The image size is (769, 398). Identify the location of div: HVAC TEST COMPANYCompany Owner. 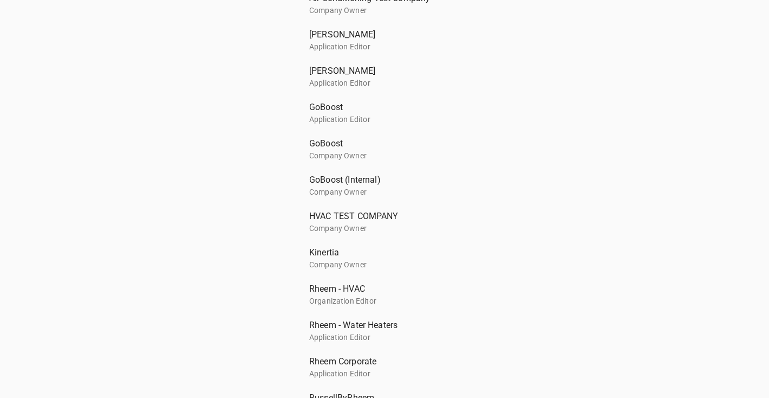
(385, 222).